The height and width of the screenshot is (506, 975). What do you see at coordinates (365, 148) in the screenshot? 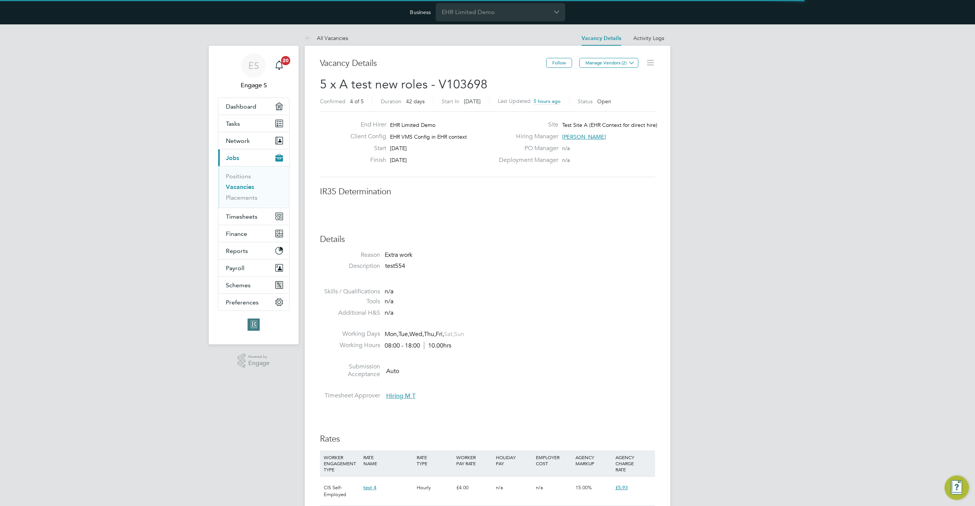
I see `label: Start` at bounding box center [365, 148].